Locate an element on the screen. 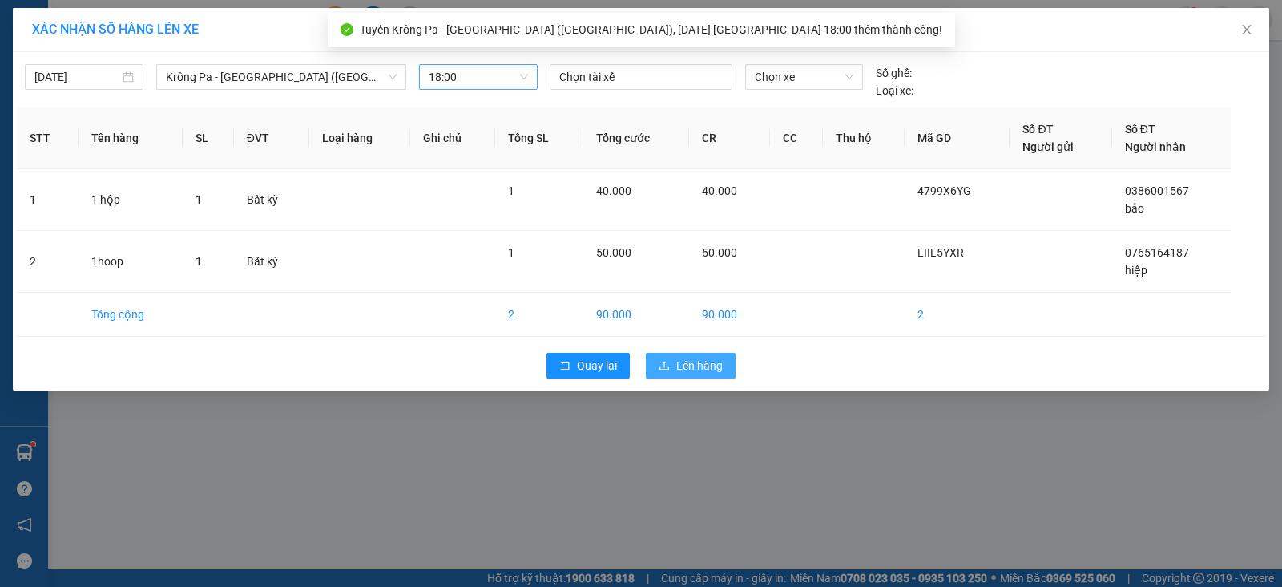 This screenshot has width=1282, height=587. span: 1hoop is located at coordinates (177, 124).